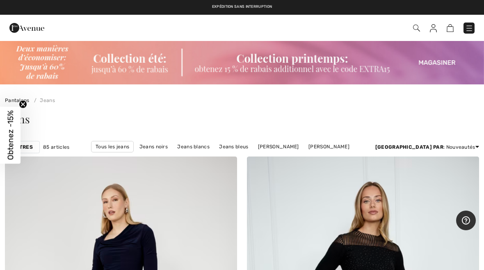 Image resolution: width=484 pixels, height=270 pixels. I want to click on a: Pantalons, so click(17, 100).